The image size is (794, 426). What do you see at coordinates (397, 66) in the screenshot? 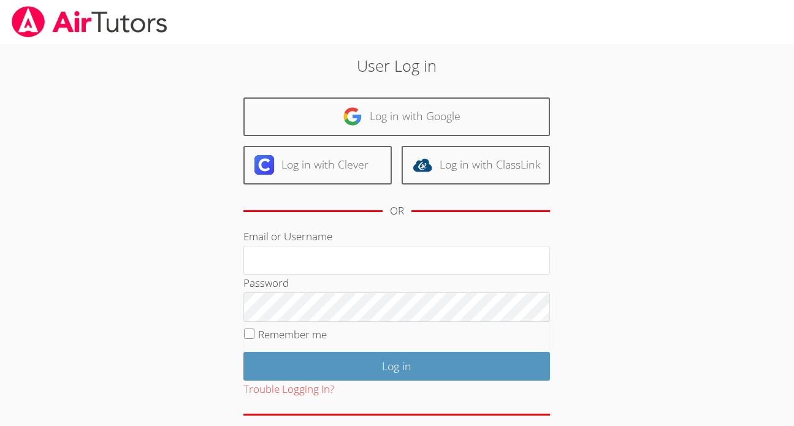
I see `h2: User Log in` at bounding box center [397, 66].